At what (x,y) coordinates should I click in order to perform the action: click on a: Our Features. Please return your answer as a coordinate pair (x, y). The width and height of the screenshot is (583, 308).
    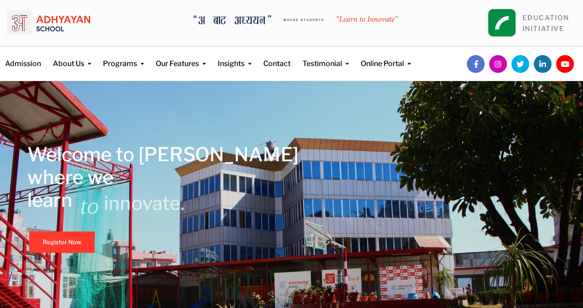
    Looking at the image, I should click on (181, 57).